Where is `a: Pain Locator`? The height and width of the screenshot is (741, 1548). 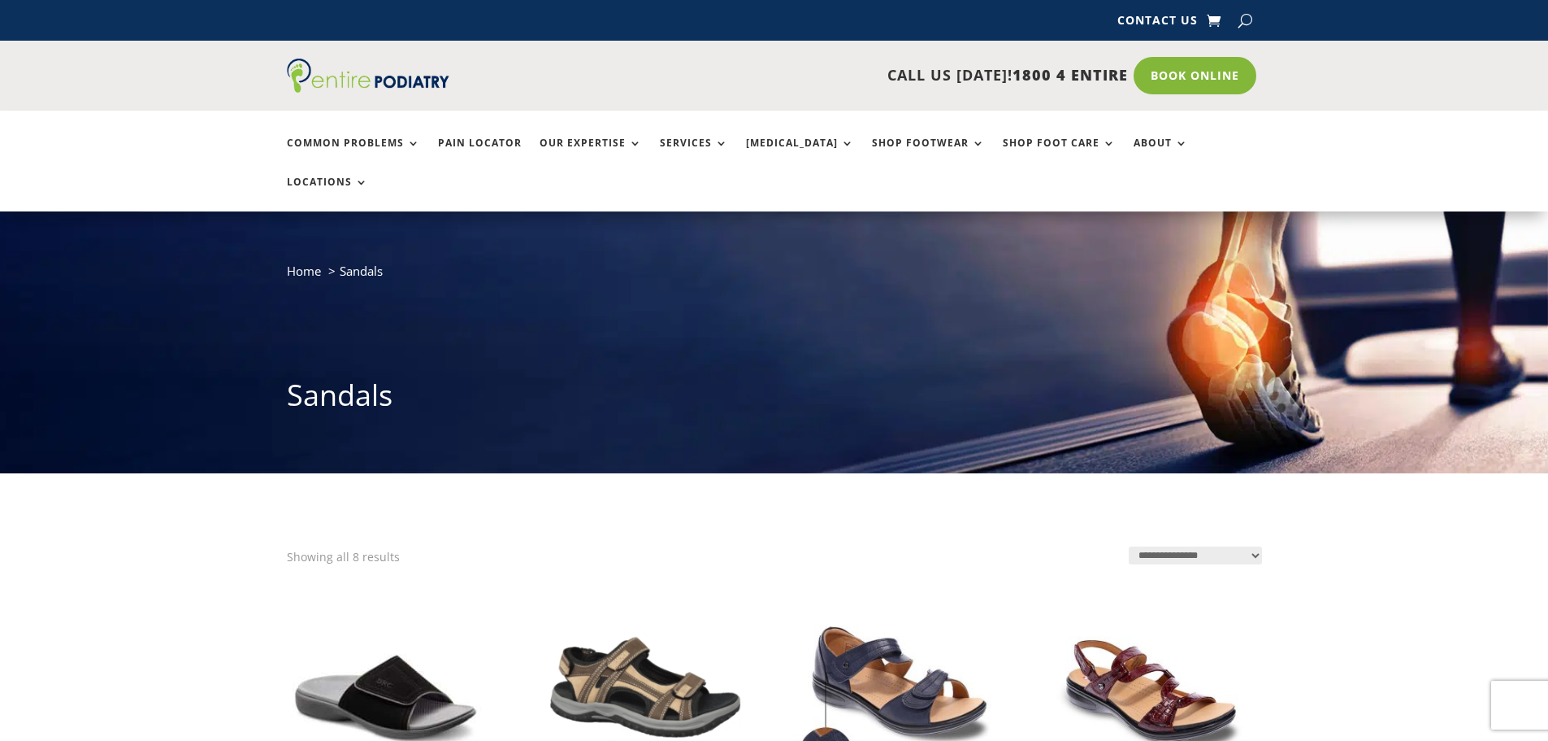
a: Pain Locator is located at coordinates (480, 154).